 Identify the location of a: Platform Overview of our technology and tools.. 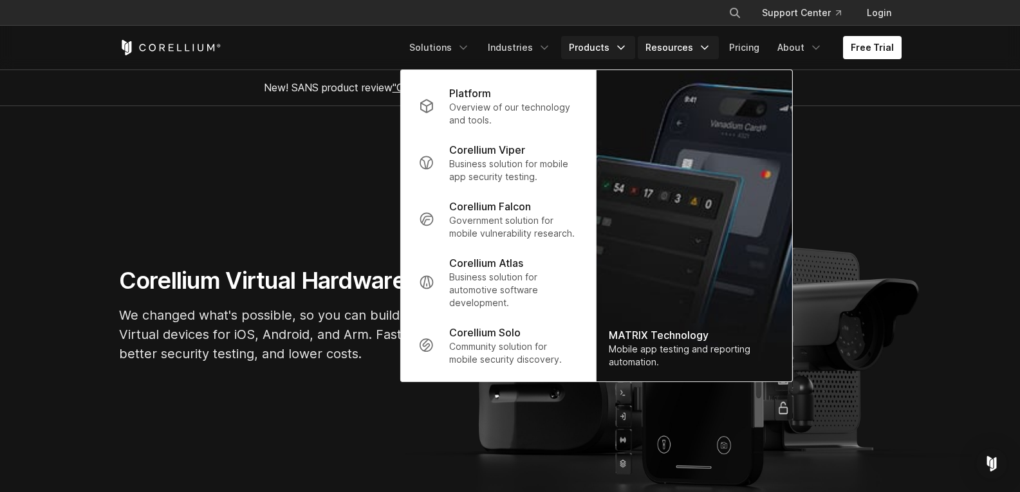
(498, 106).